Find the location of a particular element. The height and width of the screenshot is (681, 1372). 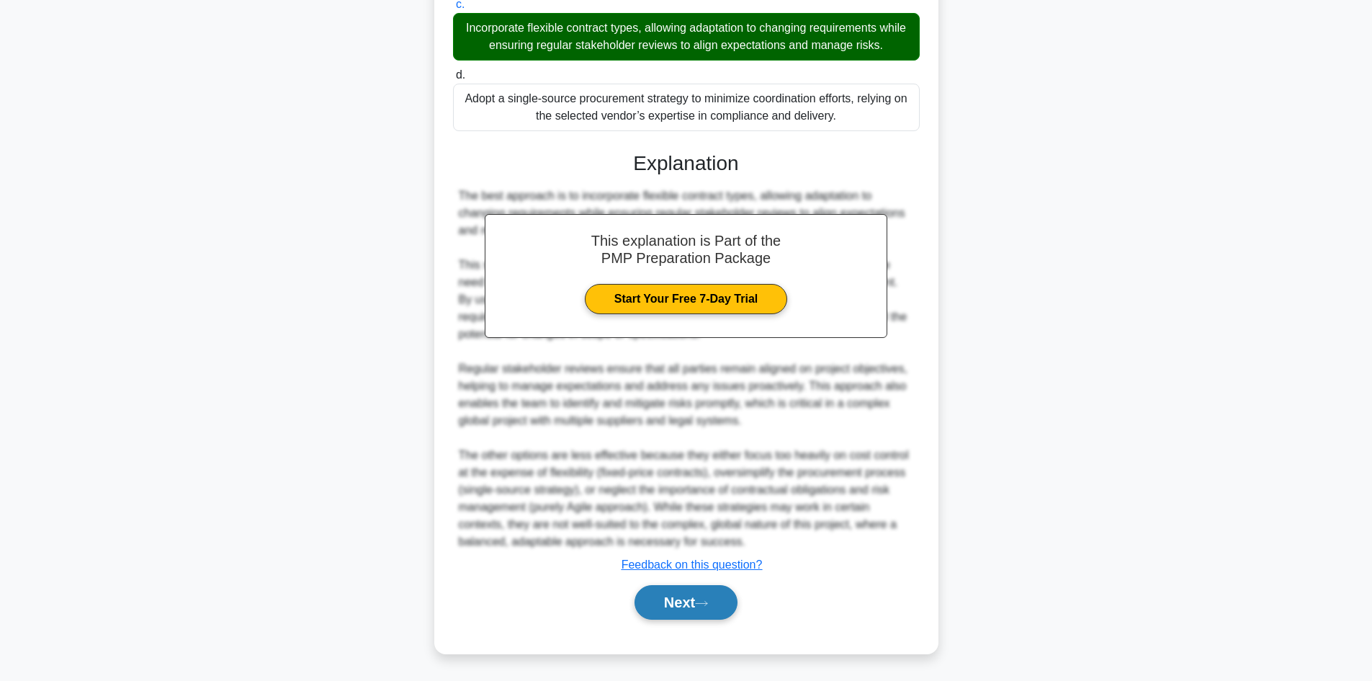

u: Feedback on this question? is located at coordinates (692, 564).